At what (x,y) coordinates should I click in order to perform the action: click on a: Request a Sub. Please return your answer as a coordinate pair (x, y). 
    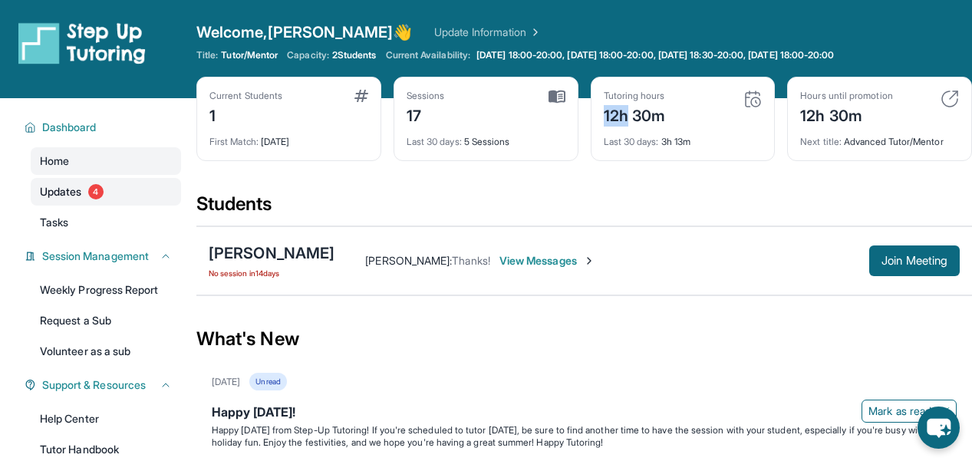
    Looking at the image, I should click on (106, 321).